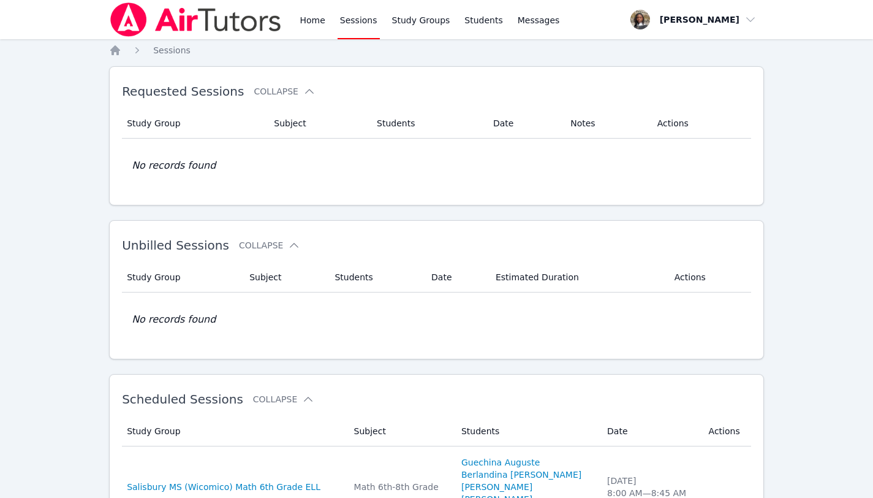  What do you see at coordinates (539, 20) in the screenshot?
I see `span: Messages` at bounding box center [539, 20].